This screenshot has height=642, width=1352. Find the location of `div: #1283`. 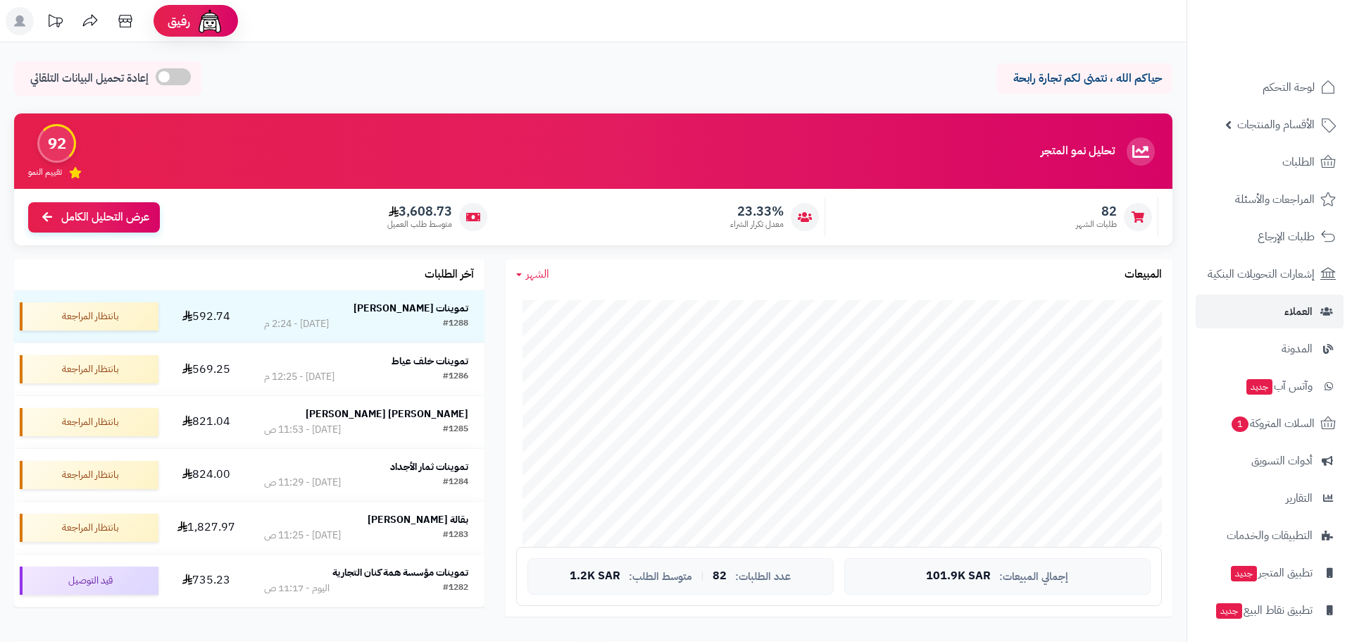

div: #1283 is located at coordinates (456, 535).